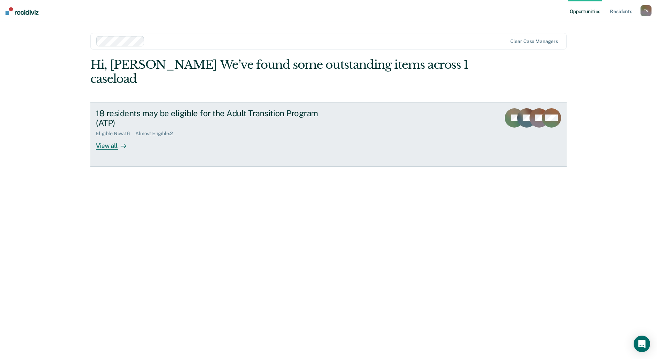 This screenshot has height=359, width=657. What do you see at coordinates (157, 133) in the screenshot?
I see `div: Almost Eligible : 2` at bounding box center [157, 133].